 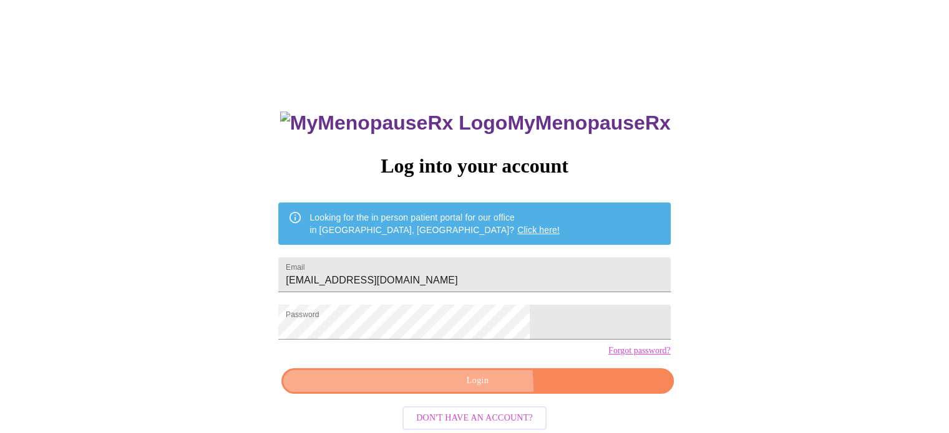 I want to click on img: MyMenopauseRx Logo, so click(x=394, y=123).